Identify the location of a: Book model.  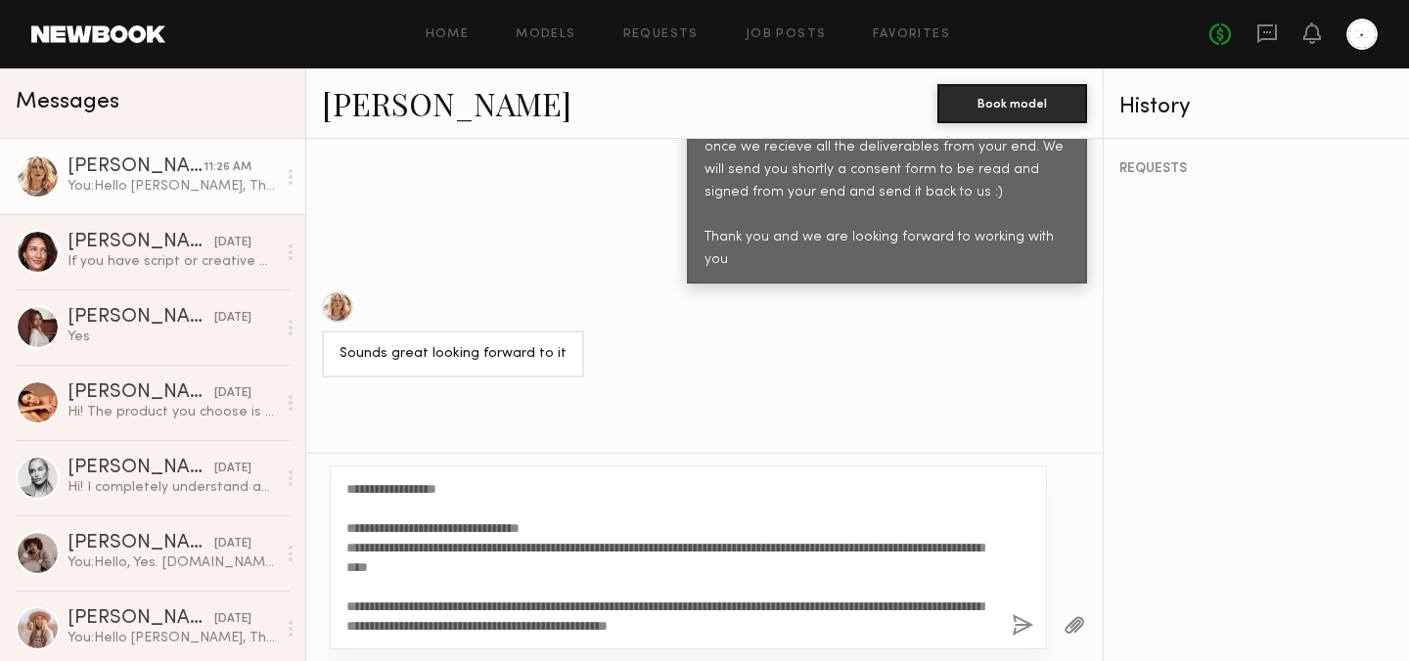
(1012, 102).